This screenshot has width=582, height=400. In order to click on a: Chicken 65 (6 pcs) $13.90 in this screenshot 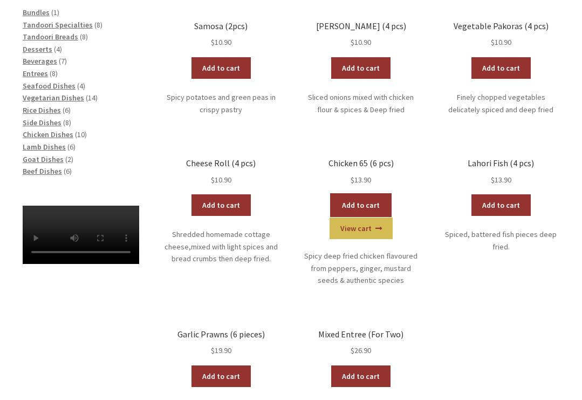, I will do `click(361, 172)`.